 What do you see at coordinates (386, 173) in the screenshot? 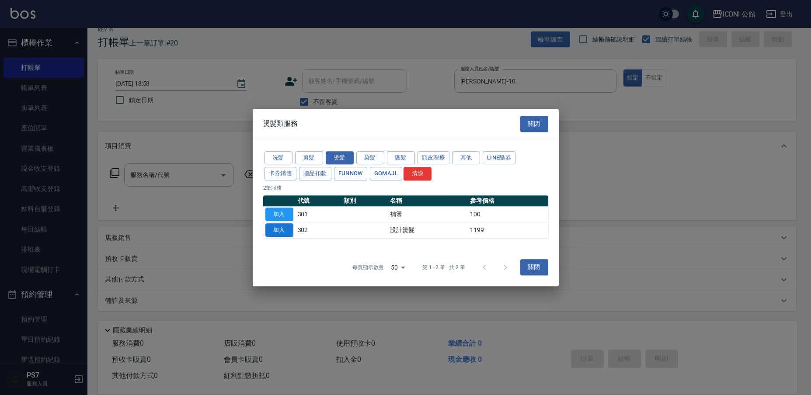
I see `button: GOMAJL` at bounding box center [386, 173].